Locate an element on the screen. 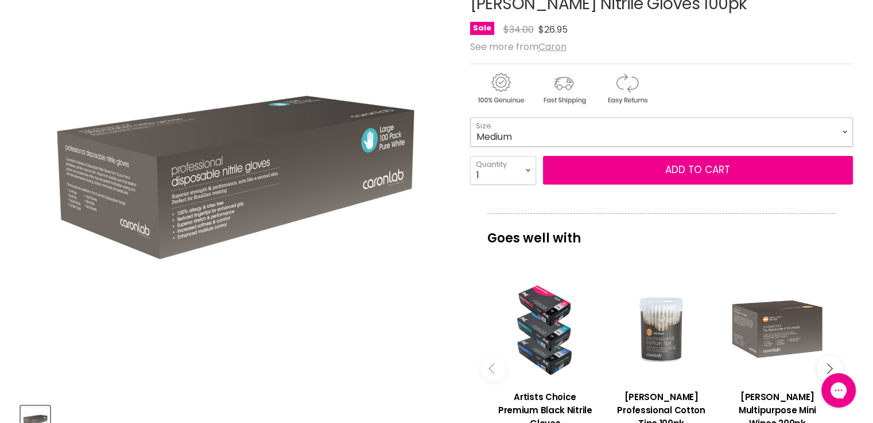  img: genuine.gif is located at coordinates (500, 88).